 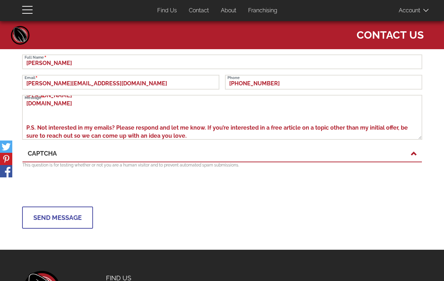 What do you see at coordinates (199, 11) in the screenshot?
I see `a: Contact` at bounding box center [199, 11].